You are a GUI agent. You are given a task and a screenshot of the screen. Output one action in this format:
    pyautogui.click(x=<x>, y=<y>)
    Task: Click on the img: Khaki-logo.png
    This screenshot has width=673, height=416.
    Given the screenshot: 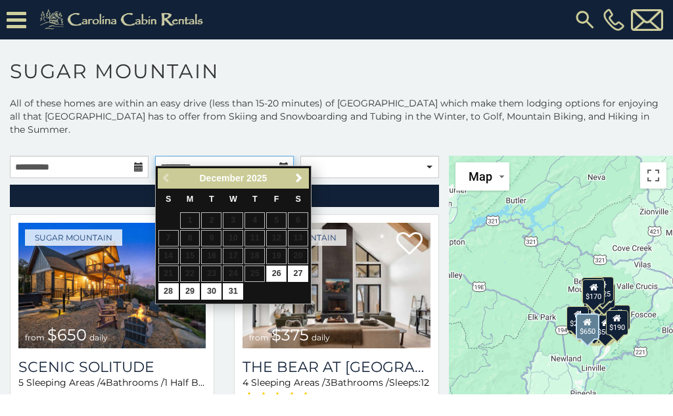 What is the action you would take?
    pyautogui.click(x=124, y=20)
    